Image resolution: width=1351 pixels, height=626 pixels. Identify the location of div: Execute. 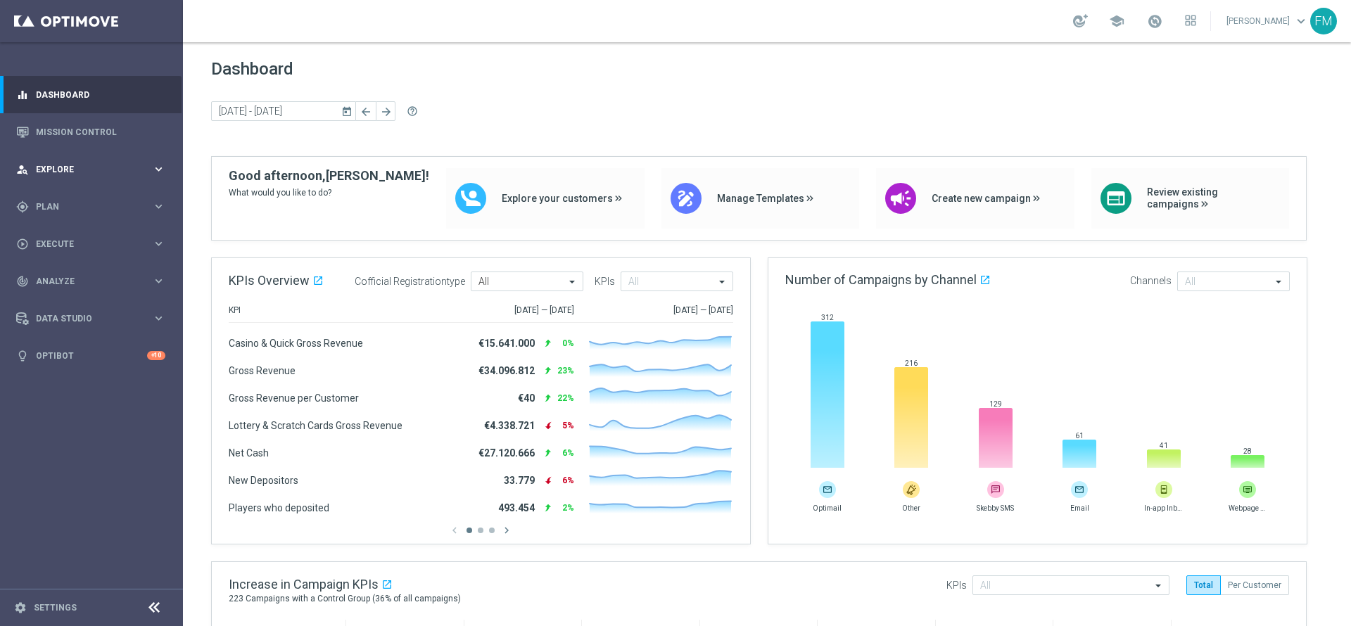
(84, 244).